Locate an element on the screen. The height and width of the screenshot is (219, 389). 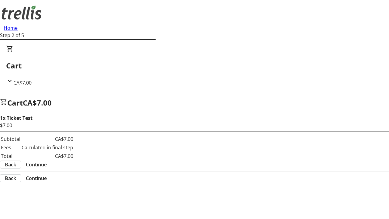
td: Calculated in final step is located at coordinates (47, 147).